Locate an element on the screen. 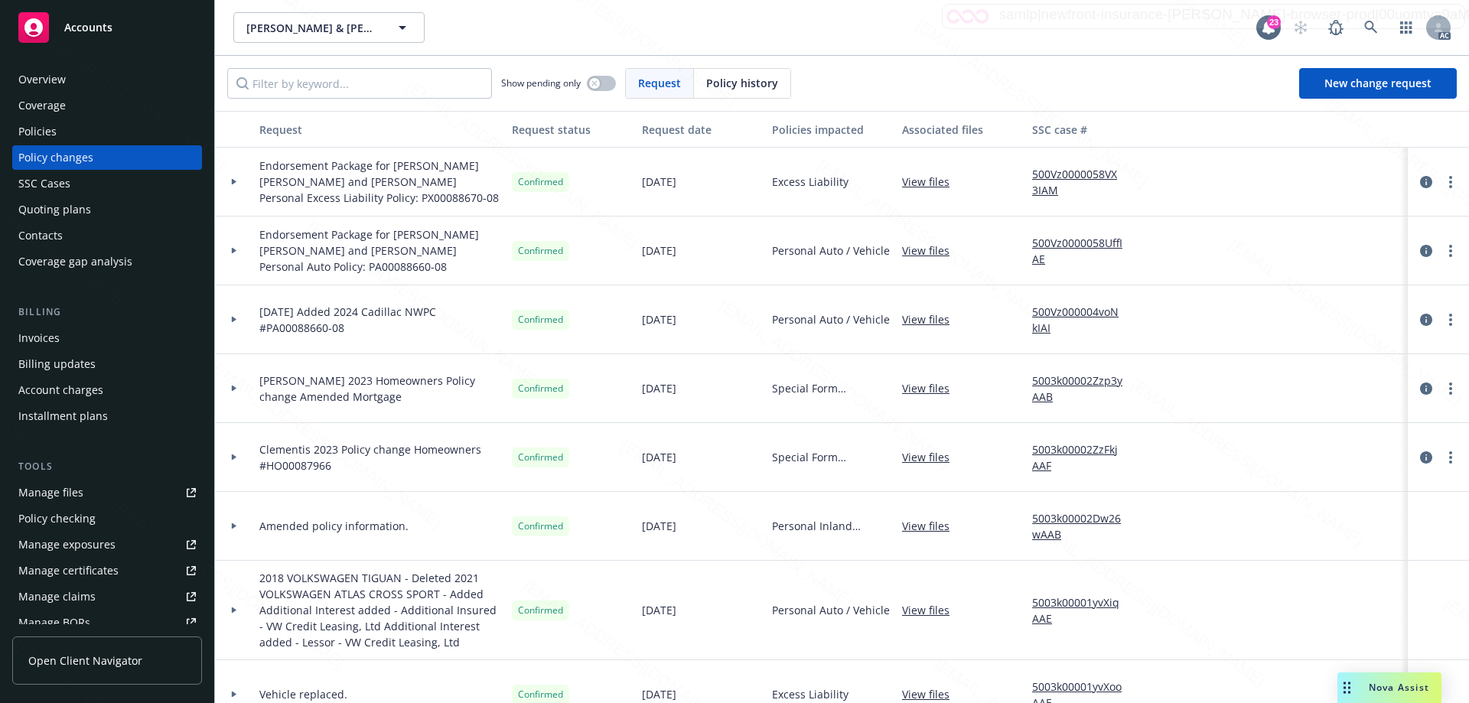  span: Policy history is located at coordinates (742, 83).